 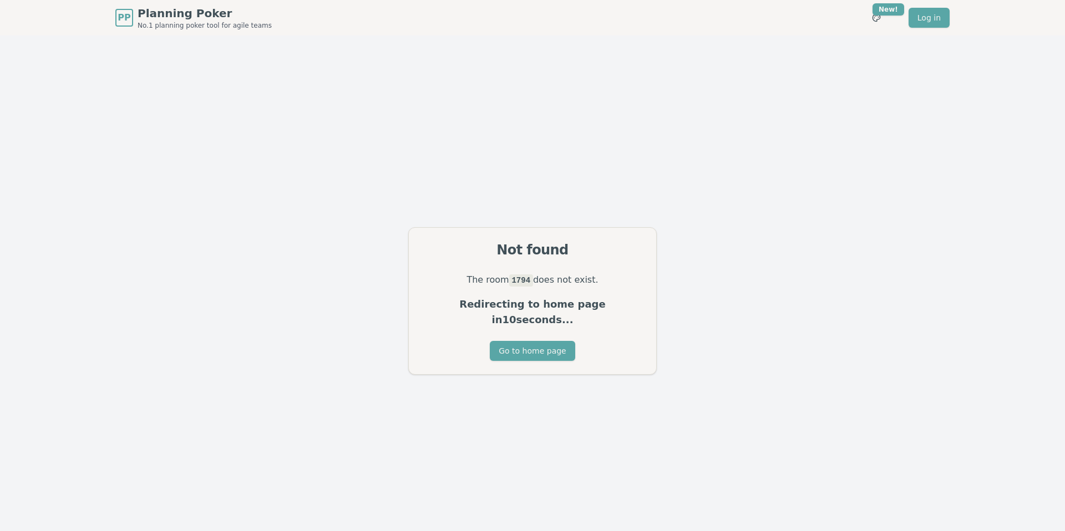 What do you see at coordinates (888, 9) in the screenshot?
I see `div: New!` at bounding box center [888, 9].